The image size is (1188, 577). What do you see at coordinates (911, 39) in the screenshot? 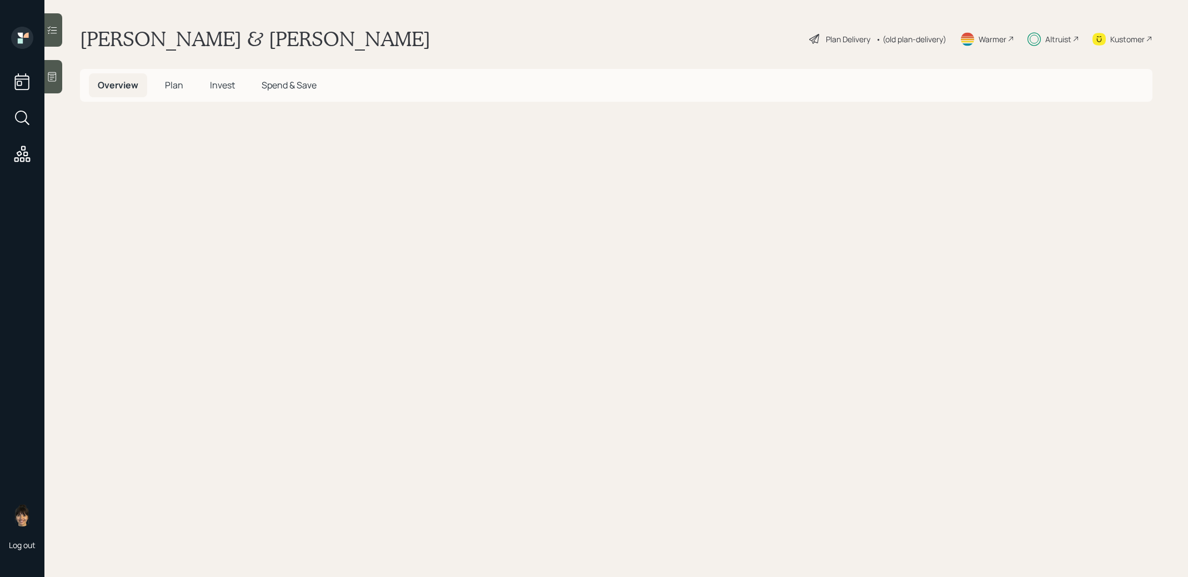
I see `div: • (old plan-delivery)` at bounding box center [911, 39].